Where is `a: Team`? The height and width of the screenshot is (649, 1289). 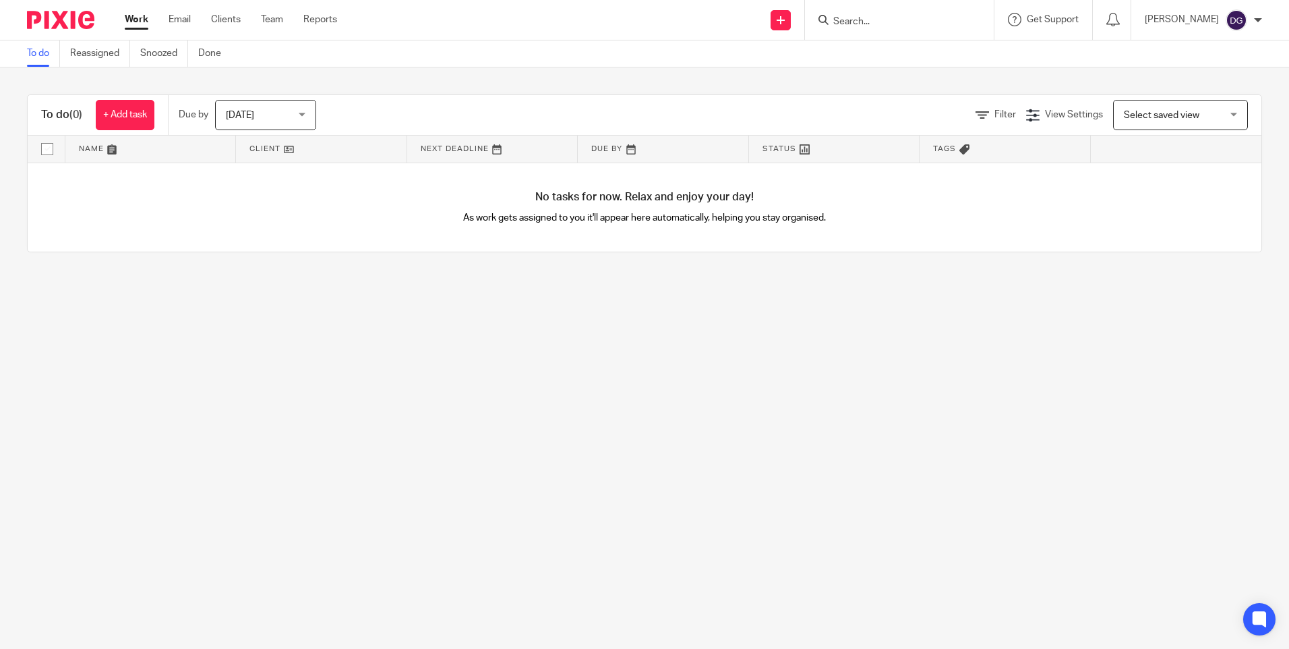
a: Team is located at coordinates (272, 20).